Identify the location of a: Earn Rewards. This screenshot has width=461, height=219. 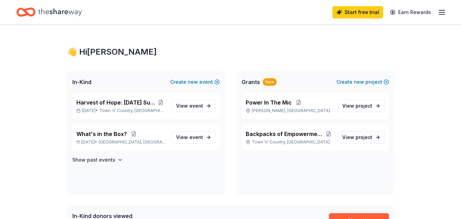
(411, 12).